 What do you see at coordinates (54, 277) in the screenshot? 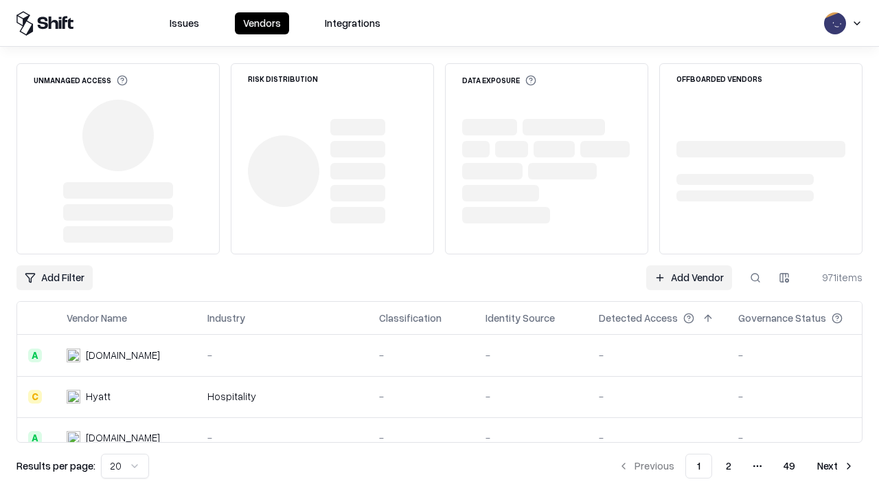
I see `button: Add Filter` at bounding box center [54, 277].